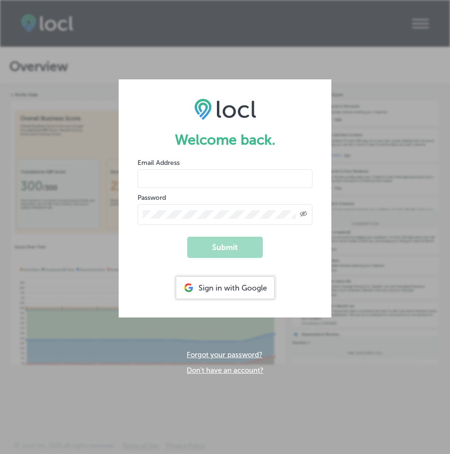 This screenshot has height=454, width=450. Describe the element at coordinates (225, 140) in the screenshot. I see `h1: Welcome back.` at that location.